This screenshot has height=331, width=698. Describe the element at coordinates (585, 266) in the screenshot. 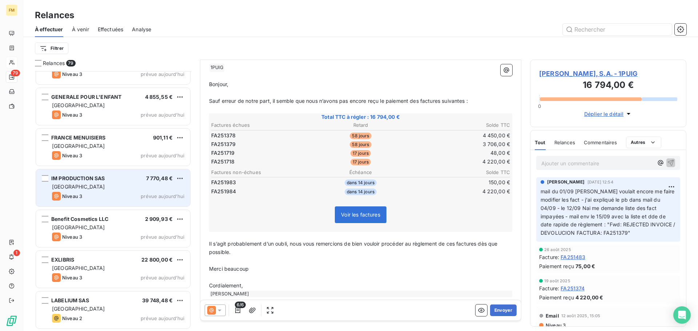

I see `span: 75,00 €` at that location.